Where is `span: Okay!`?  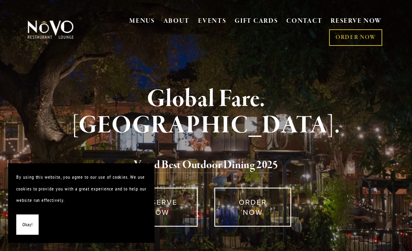 span: Okay! is located at coordinates (27, 225).